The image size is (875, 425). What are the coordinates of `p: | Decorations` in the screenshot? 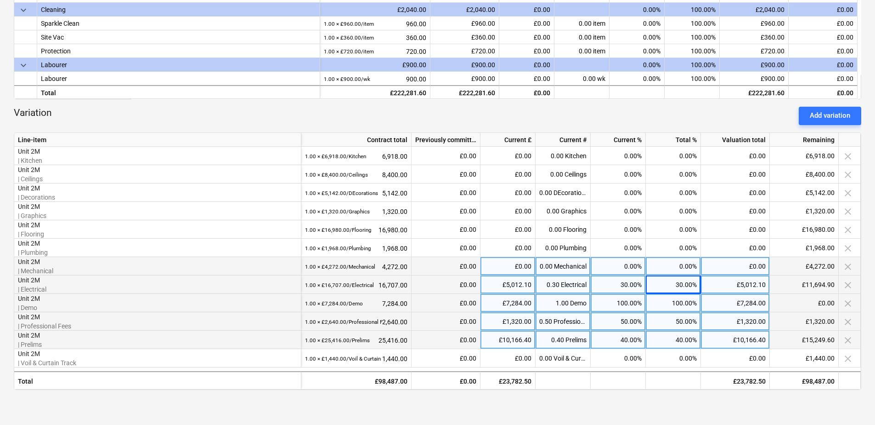 It's located at (158, 197).